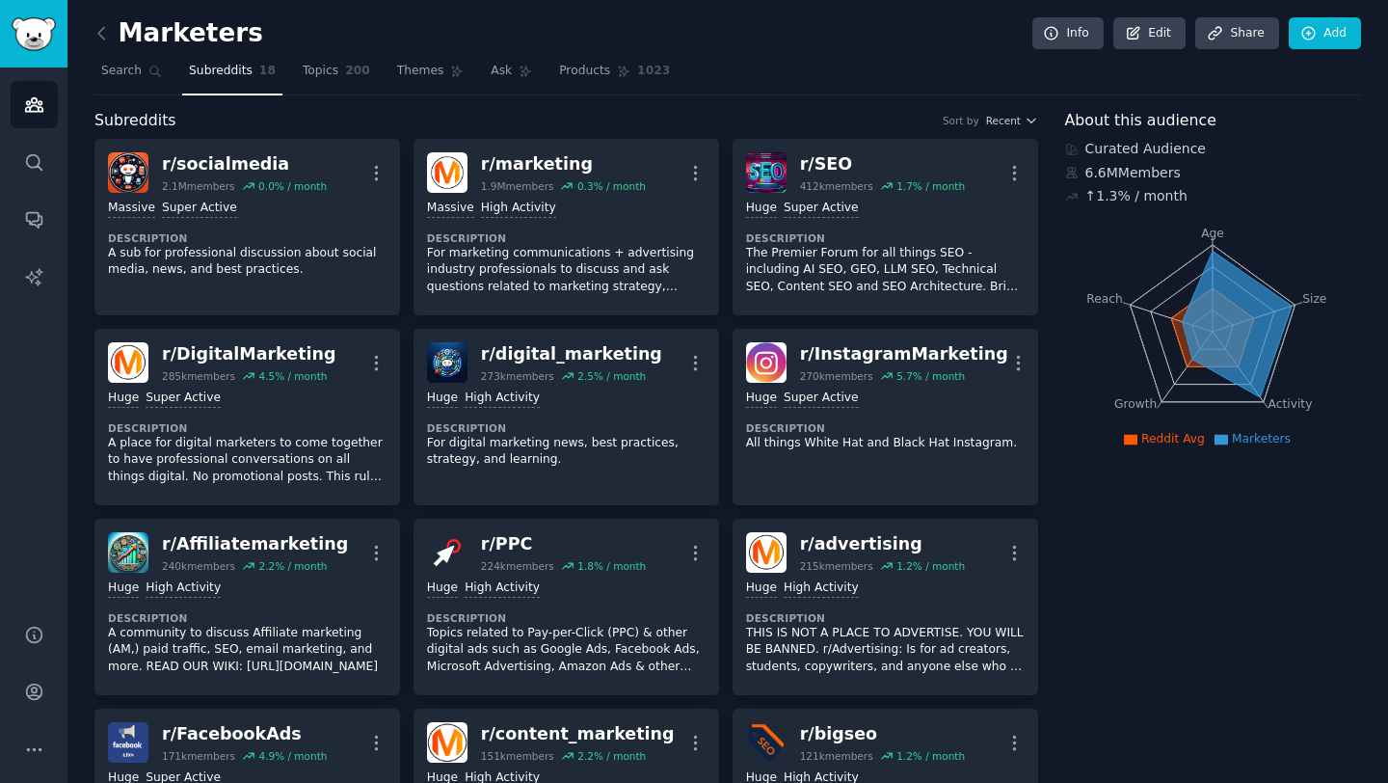 Image resolution: width=1388 pixels, height=783 pixels. I want to click on div: r/ PPC, so click(563, 544).